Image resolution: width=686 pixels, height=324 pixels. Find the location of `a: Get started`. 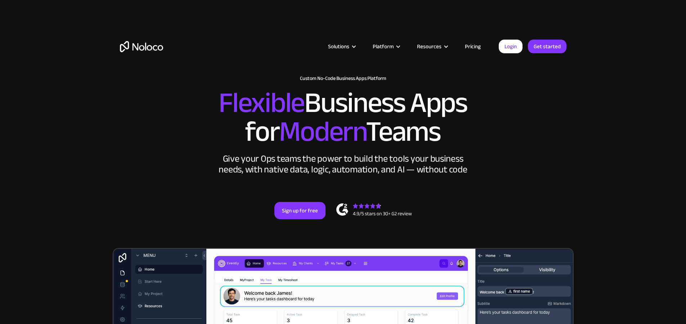

a: Get started is located at coordinates (547, 46).